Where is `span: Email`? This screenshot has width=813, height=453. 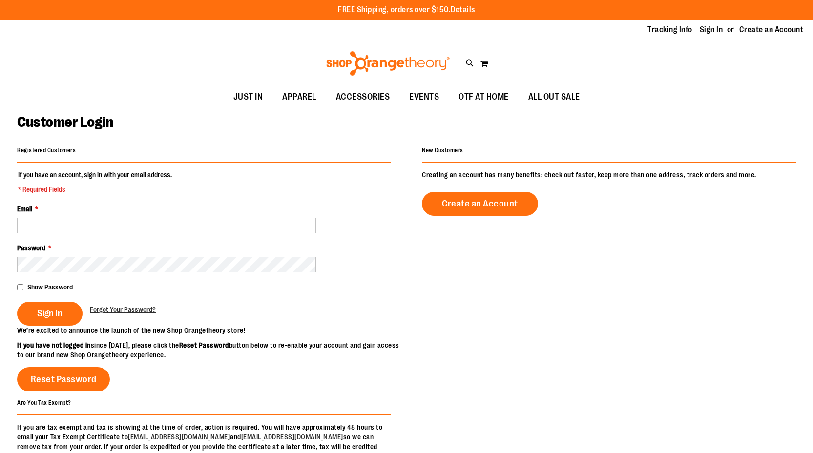 span: Email is located at coordinates (24, 209).